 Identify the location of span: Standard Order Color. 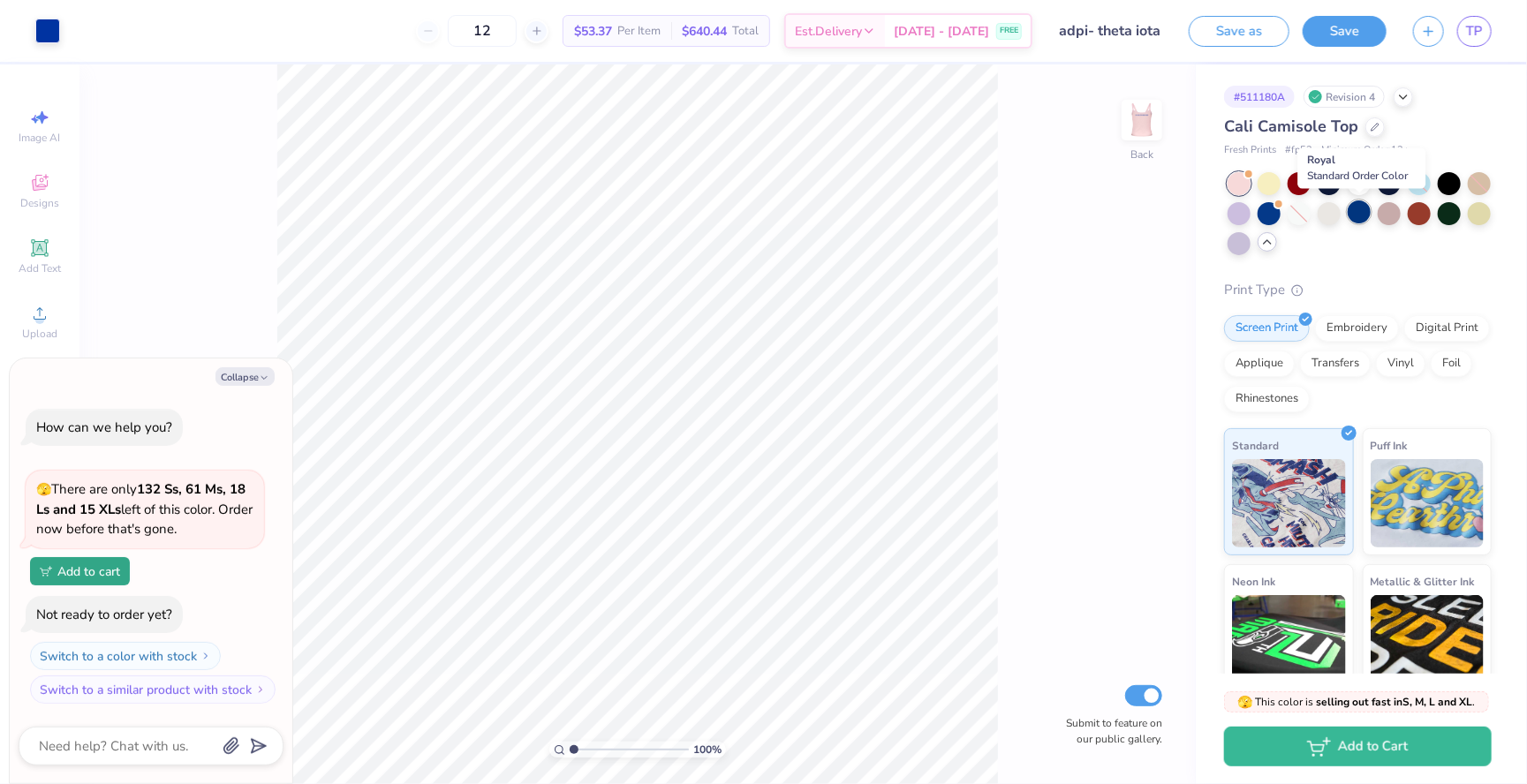
(1358, 177).